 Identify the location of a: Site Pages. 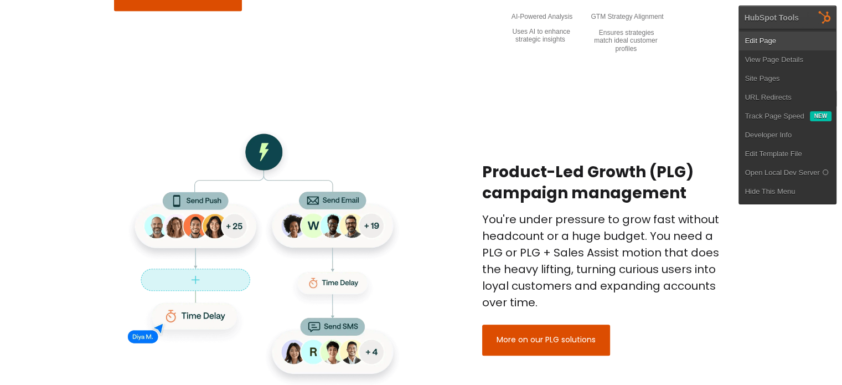
(787, 79).